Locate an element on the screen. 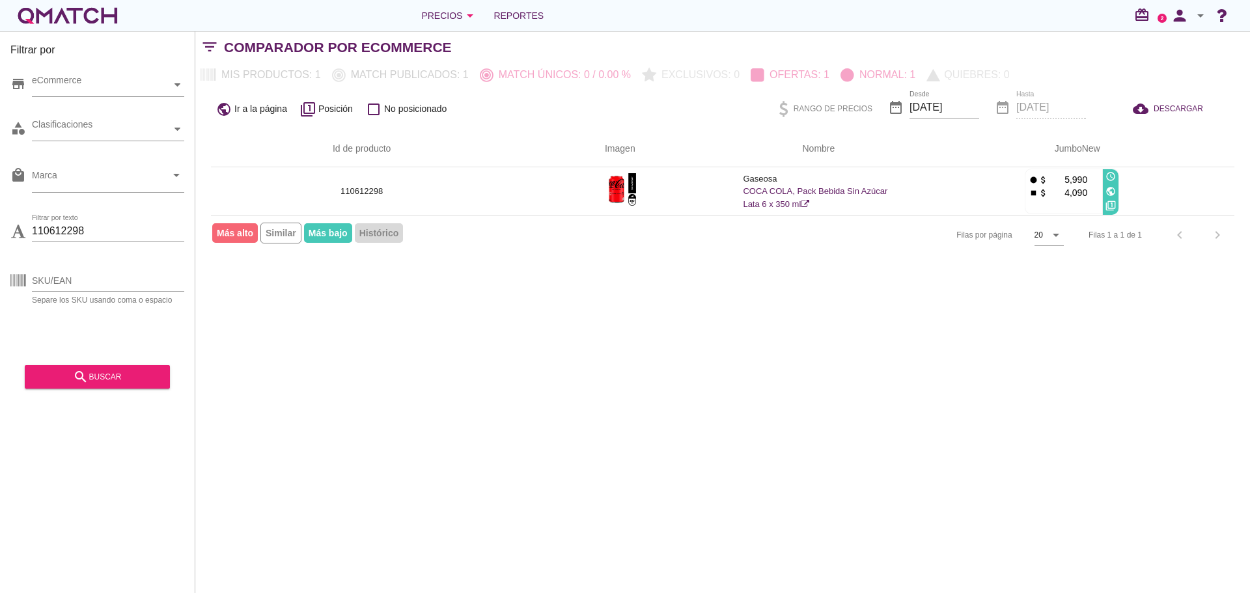 The width and height of the screenshot is (1250, 593). div: Filas por página is located at coordinates (945, 235).